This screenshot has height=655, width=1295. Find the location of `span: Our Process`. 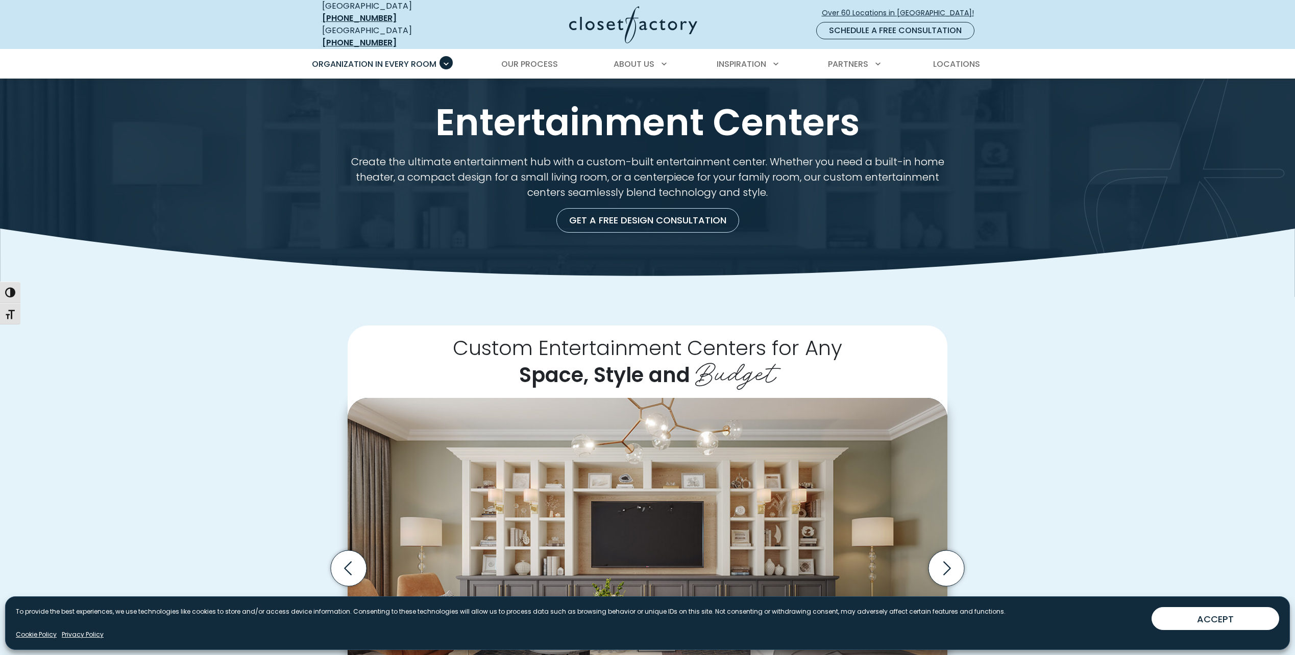

span: Our Process is located at coordinates (529, 64).